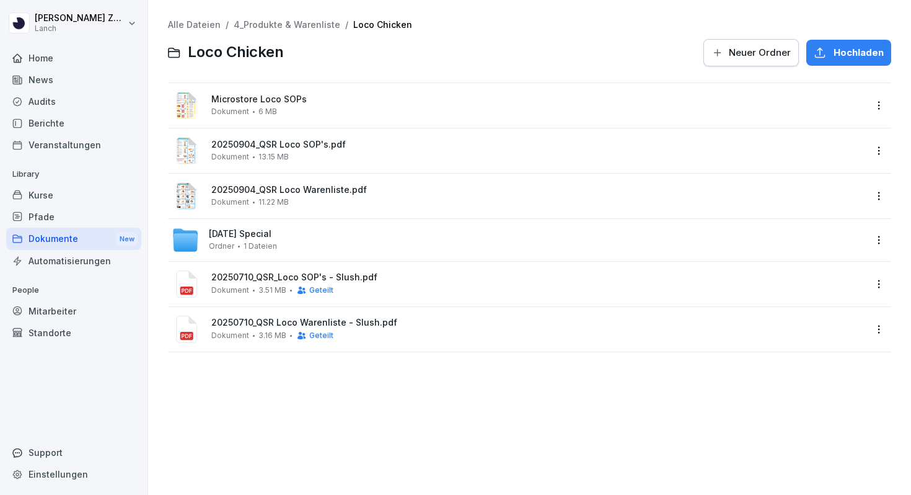 The width and height of the screenshot is (911, 495). What do you see at coordinates (859, 53) in the screenshot?
I see `span: Hochladen` at bounding box center [859, 53].